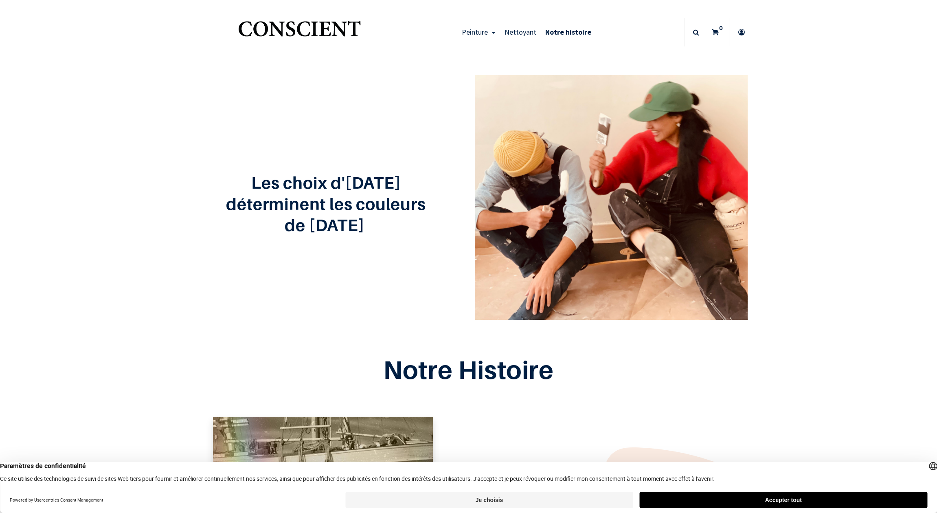  What do you see at coordinates (718, 32) in the screenshot?
I see `a: 0` at bounding box center [718, 32].